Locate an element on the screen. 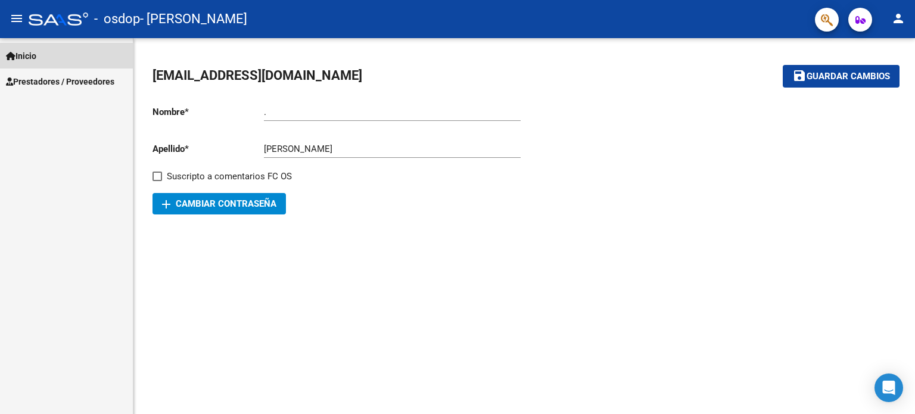  p: Nombre is located at coordinates (208, 112).